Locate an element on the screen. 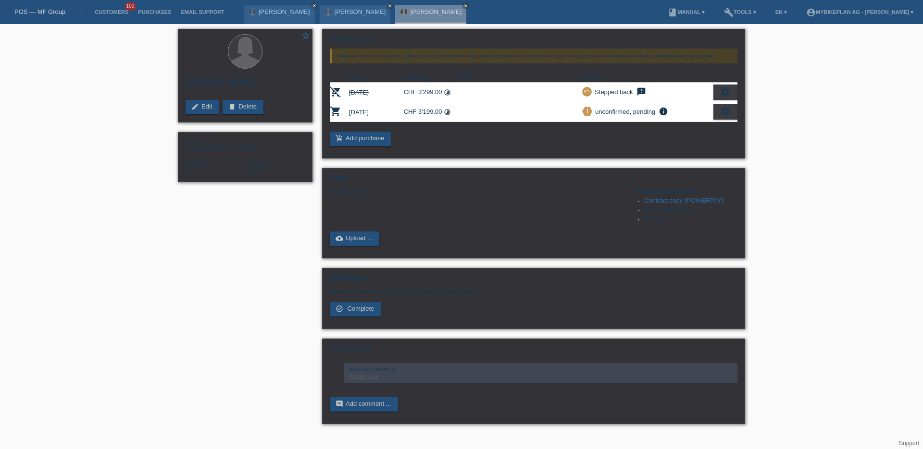 Image resolution: width=923 pixels, height=449 pixels. div: Please do not forget to upload and confirm the required documents. Only then can the purchase be ... is located at coordinates (534, 56).